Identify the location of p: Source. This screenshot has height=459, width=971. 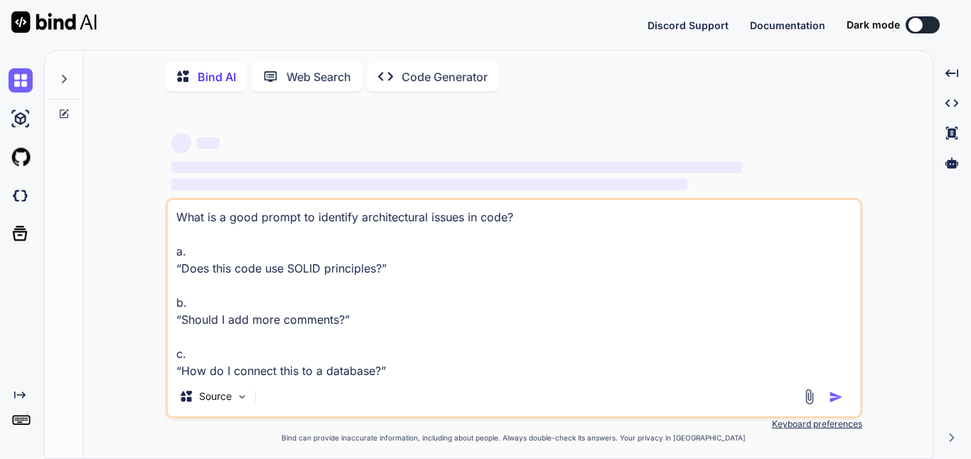
(215, 396).